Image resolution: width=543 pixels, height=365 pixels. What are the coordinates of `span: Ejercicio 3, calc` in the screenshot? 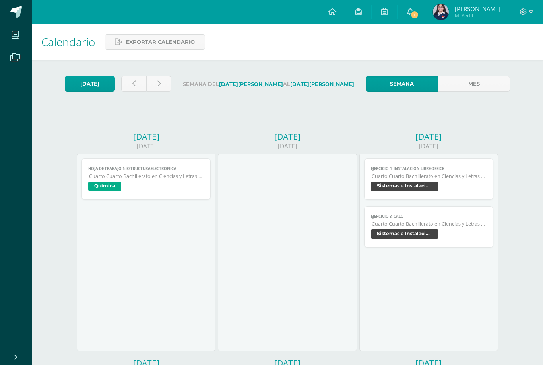 It's located at (429, 216).